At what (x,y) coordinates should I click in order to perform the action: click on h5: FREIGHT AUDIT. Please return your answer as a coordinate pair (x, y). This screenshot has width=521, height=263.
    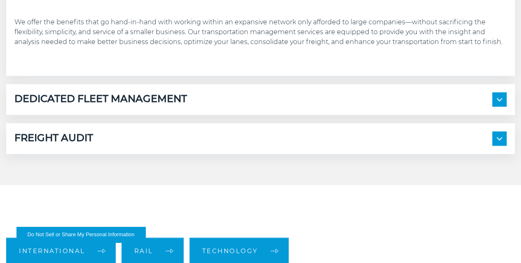
    Looking at the image, I should click on (54, 138).